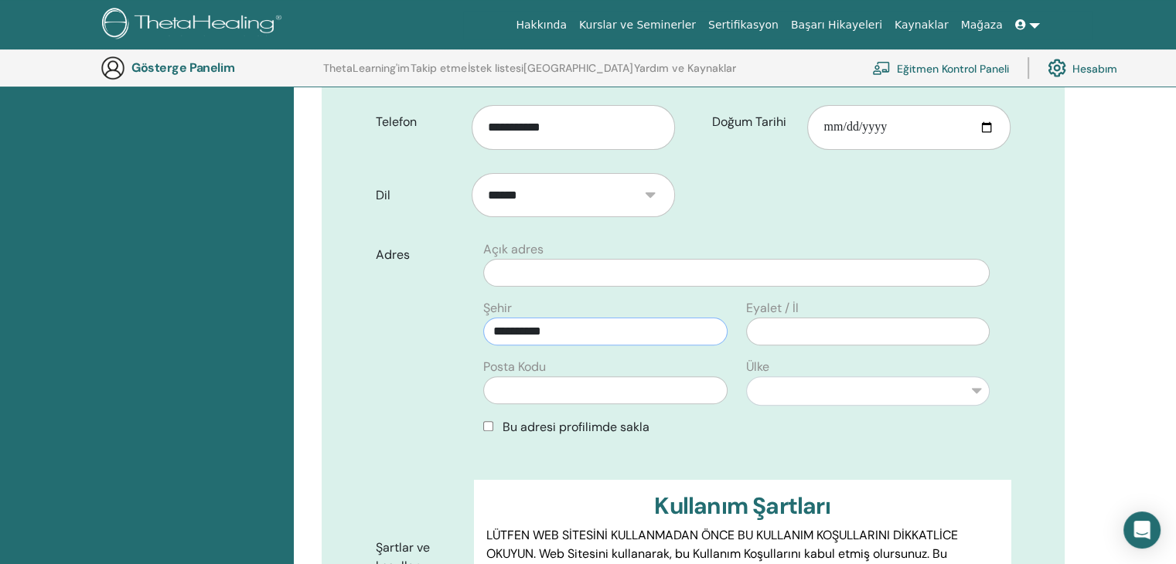 Image resolution: width=1176 pixels, height=564 pixels. What do you see at coordinates (921, 25) in the screenshot?
I see `a: Kaynaklar` at bounding box center [921, 25].